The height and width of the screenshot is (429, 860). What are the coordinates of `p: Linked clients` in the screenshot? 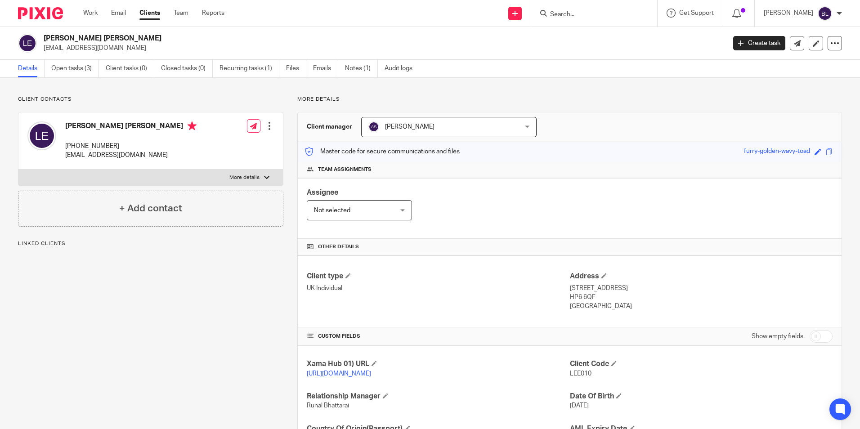 It's located at (151, 244).